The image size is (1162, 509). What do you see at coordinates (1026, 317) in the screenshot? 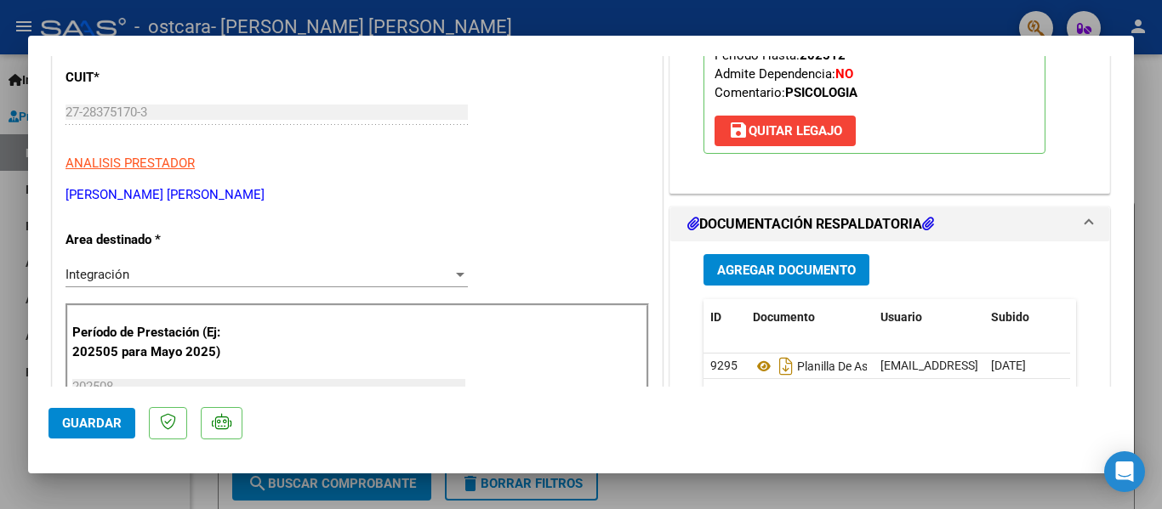
I see `datatable-header-cell: Subido` at bounding box center [1026, 317].